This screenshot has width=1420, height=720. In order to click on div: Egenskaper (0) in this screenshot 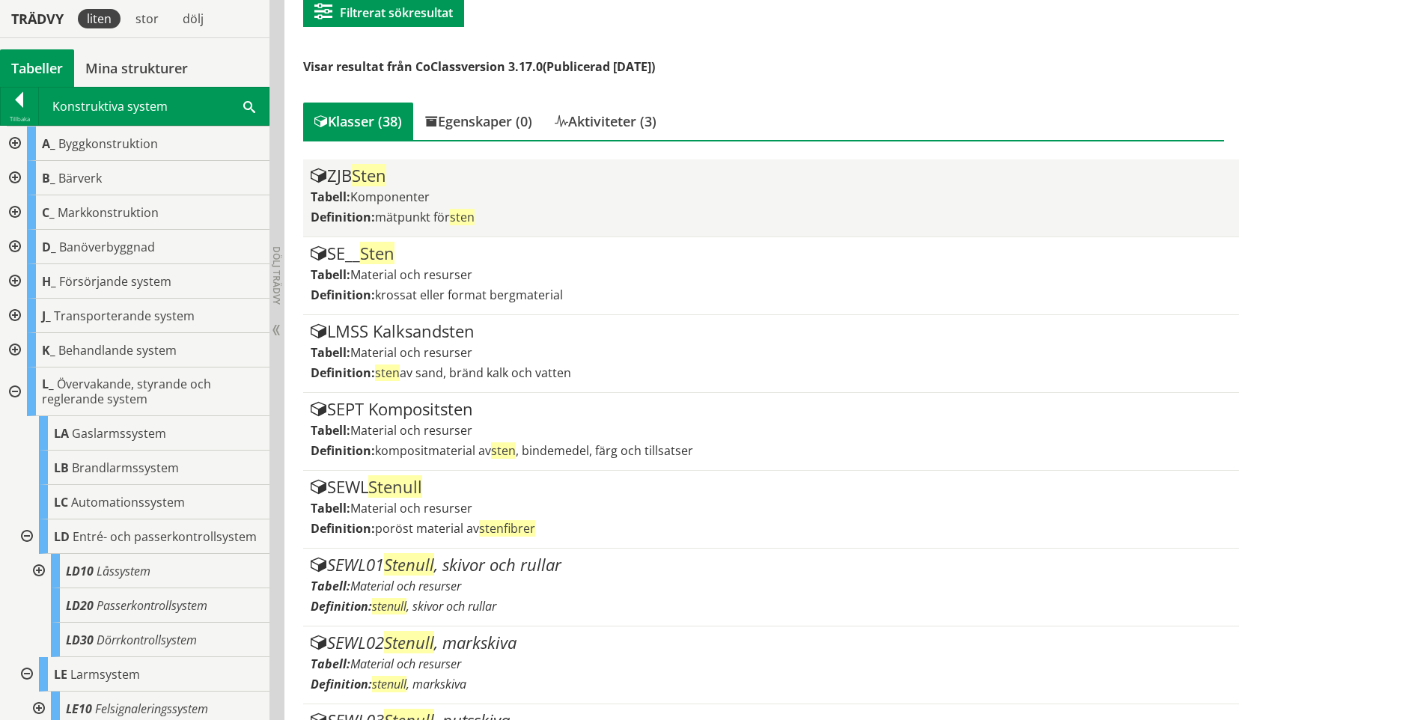, I will do `click(478, 121)`.